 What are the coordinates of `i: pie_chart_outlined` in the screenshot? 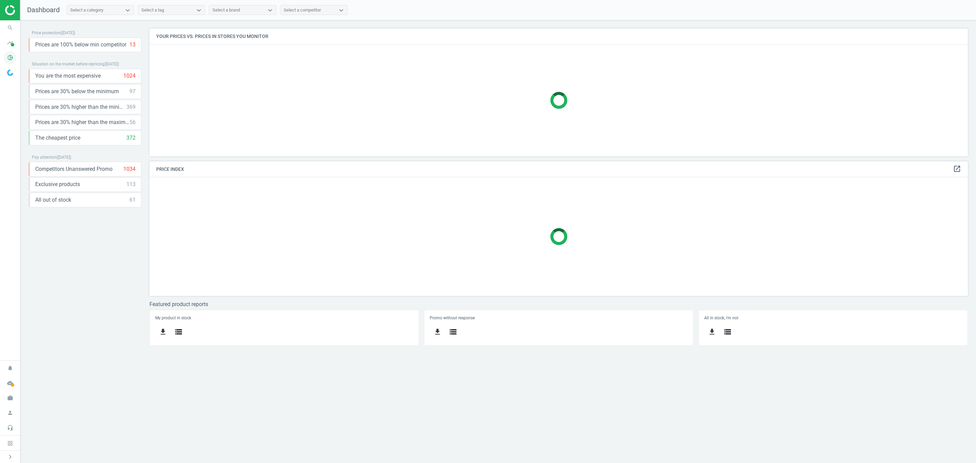 It's located at (10, 58).